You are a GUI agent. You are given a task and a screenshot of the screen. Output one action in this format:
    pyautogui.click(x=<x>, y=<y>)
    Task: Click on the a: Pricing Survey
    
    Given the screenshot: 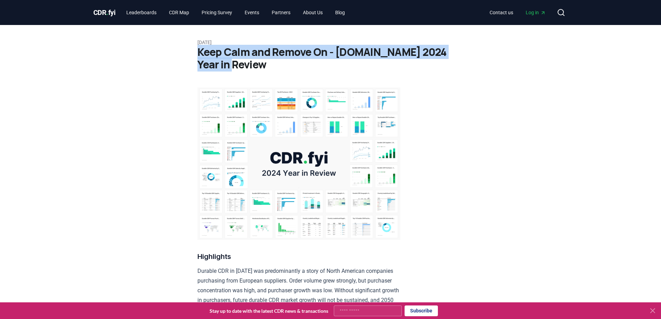 What is the action you would take?
    pyautogui.click(x=217, y=12)
    